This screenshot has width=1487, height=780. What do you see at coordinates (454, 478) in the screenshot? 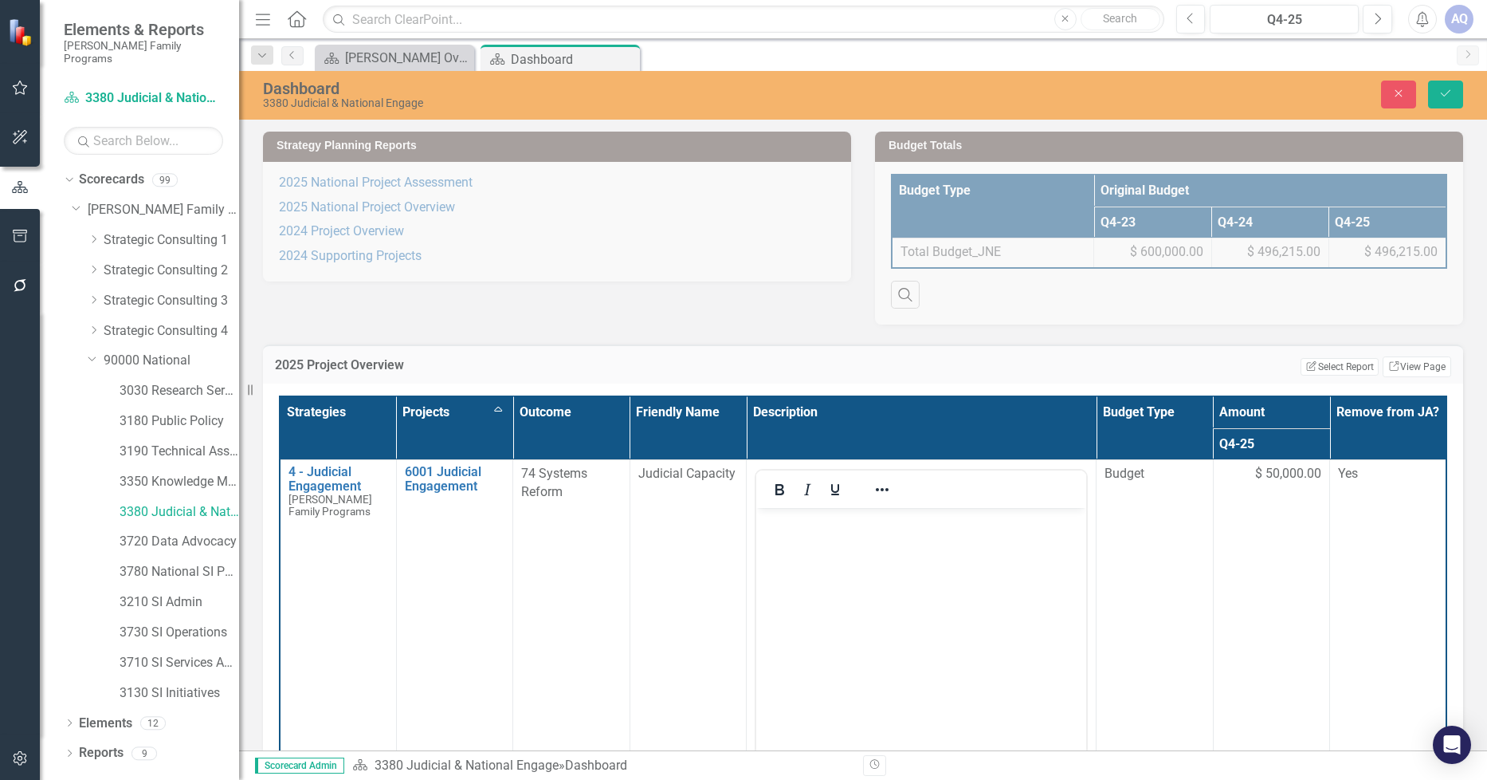
I see `a: 6001 Judicial Engagement` at bounding box center [454, 478].